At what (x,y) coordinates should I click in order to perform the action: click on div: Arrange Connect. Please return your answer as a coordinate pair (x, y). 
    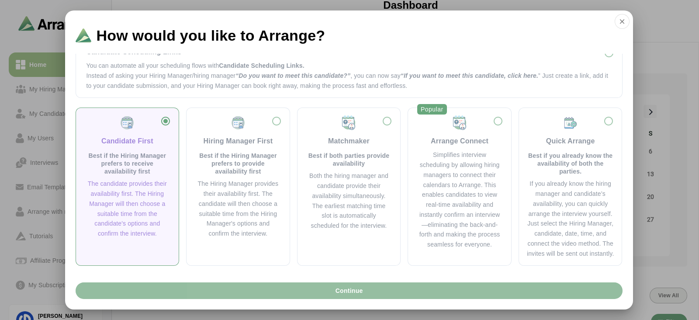
    Looking at the image, I should click on (460, 141).